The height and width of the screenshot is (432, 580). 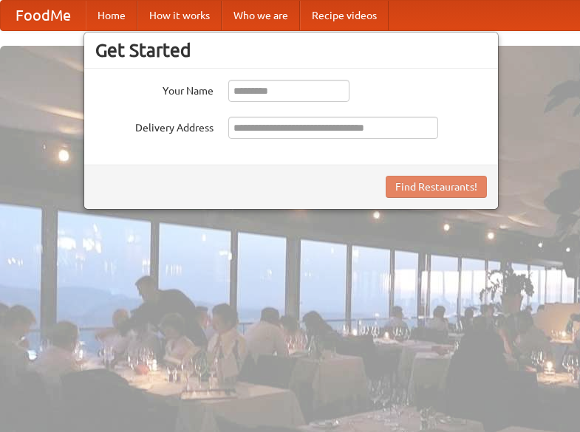 I want to click on a: Who we are, so click(x=261, y=16).